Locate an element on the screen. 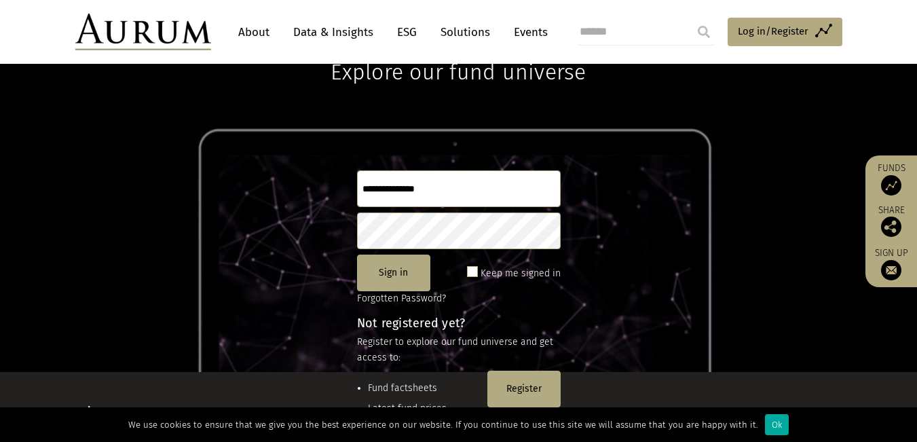 The width and height of the screenshot is (917, 442). a: Sign up is located at coordinates (891, 263).